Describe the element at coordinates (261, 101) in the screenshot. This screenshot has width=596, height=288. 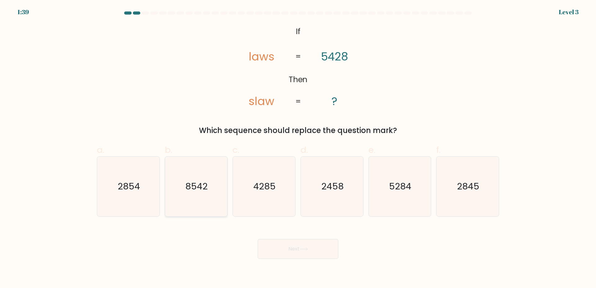
I see `tspan: slaw` at that location.